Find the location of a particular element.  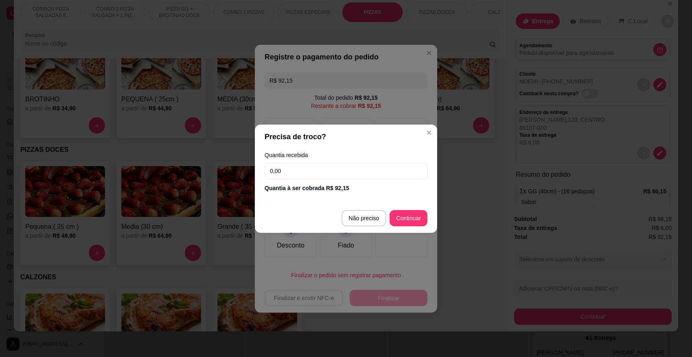

button: Continuar is located at coordinates (408, 218).